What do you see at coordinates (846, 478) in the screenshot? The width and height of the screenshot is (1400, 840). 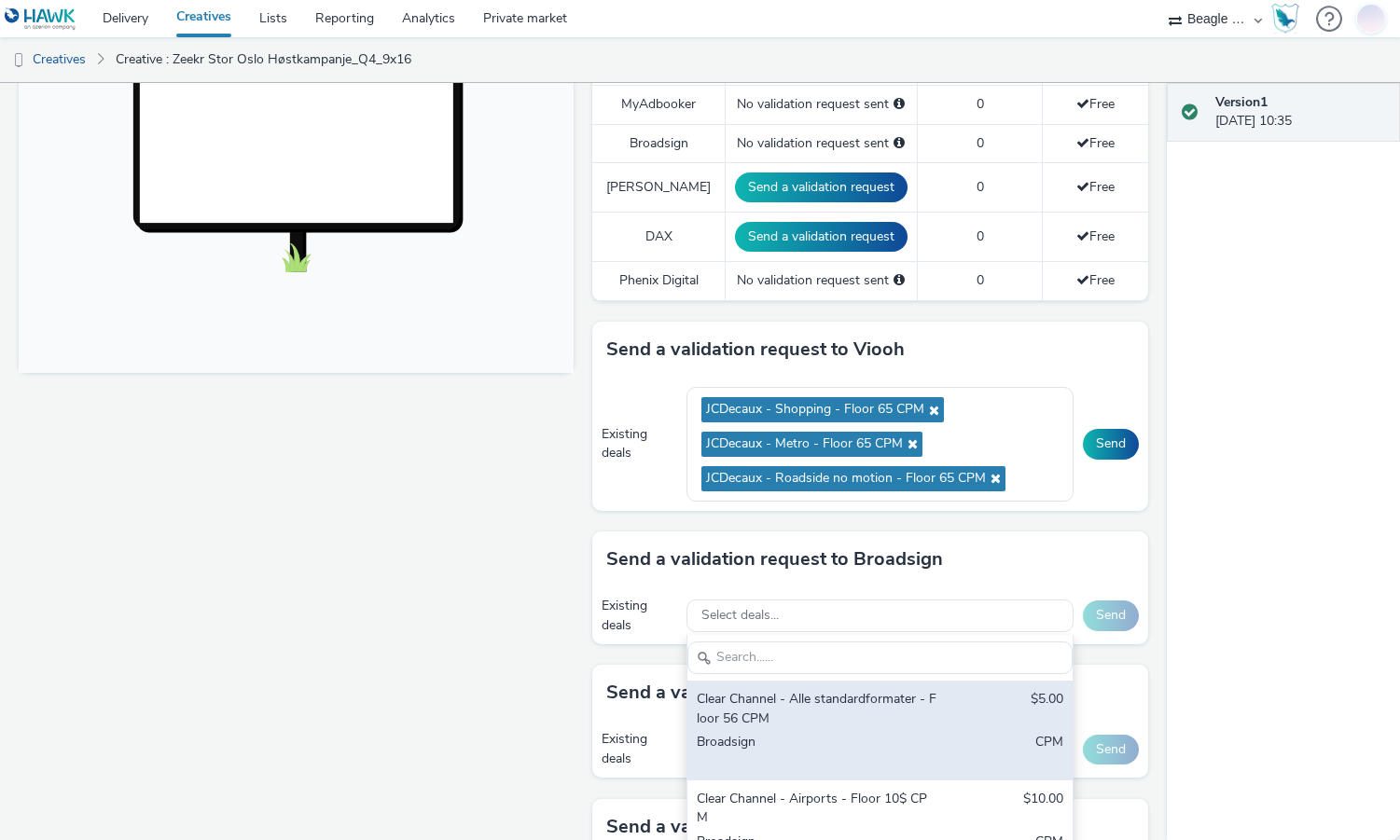 I see `span: JCDecaux - Roadside no motion - Floor 65 CPM` at bounding box center [846, 478].